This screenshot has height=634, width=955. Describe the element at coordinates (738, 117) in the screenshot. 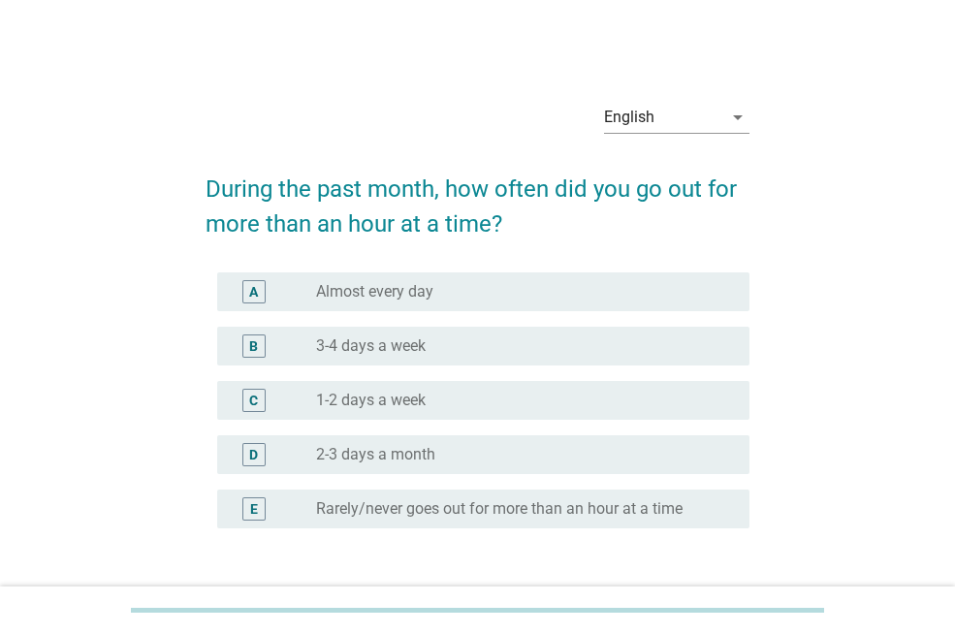

I see `i: arrow_drop_down` at that location.